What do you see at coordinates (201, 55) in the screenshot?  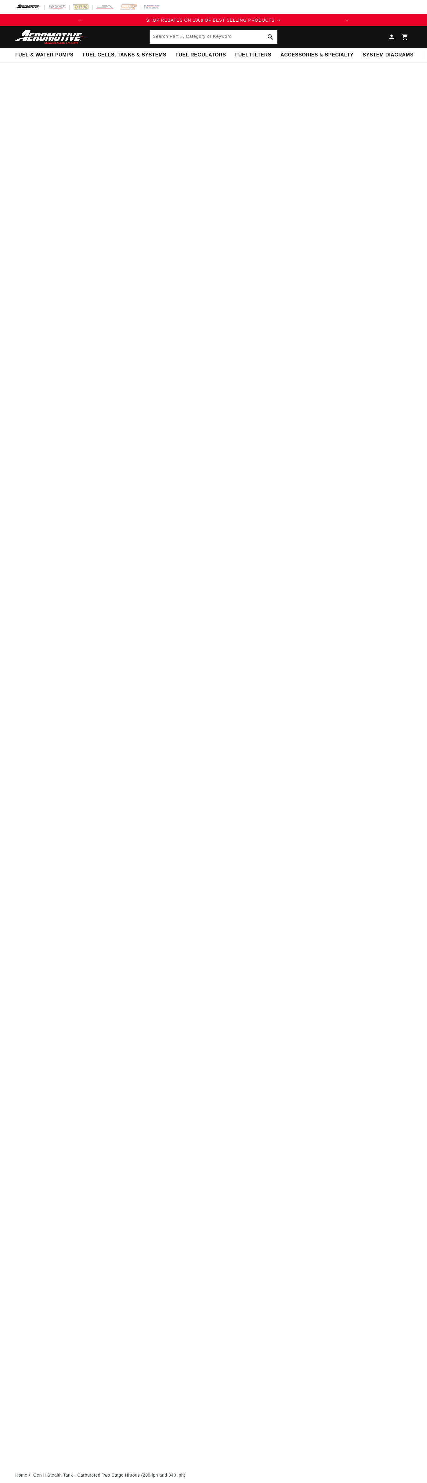 I see `span: Fuel Regulators` at bounding box center [201, 55].